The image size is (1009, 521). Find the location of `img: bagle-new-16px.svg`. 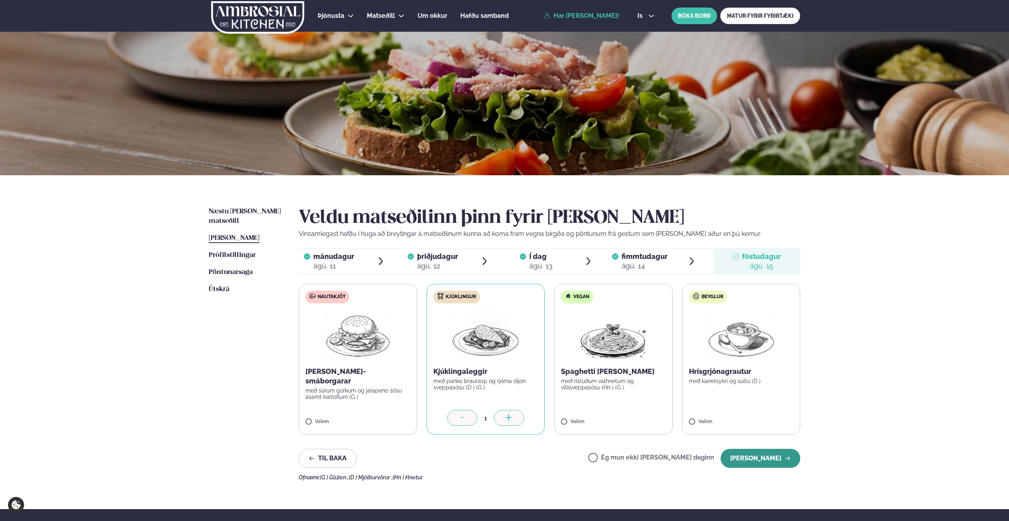

img: bagle-new-16px.svg is located at coordinates (696, 296).